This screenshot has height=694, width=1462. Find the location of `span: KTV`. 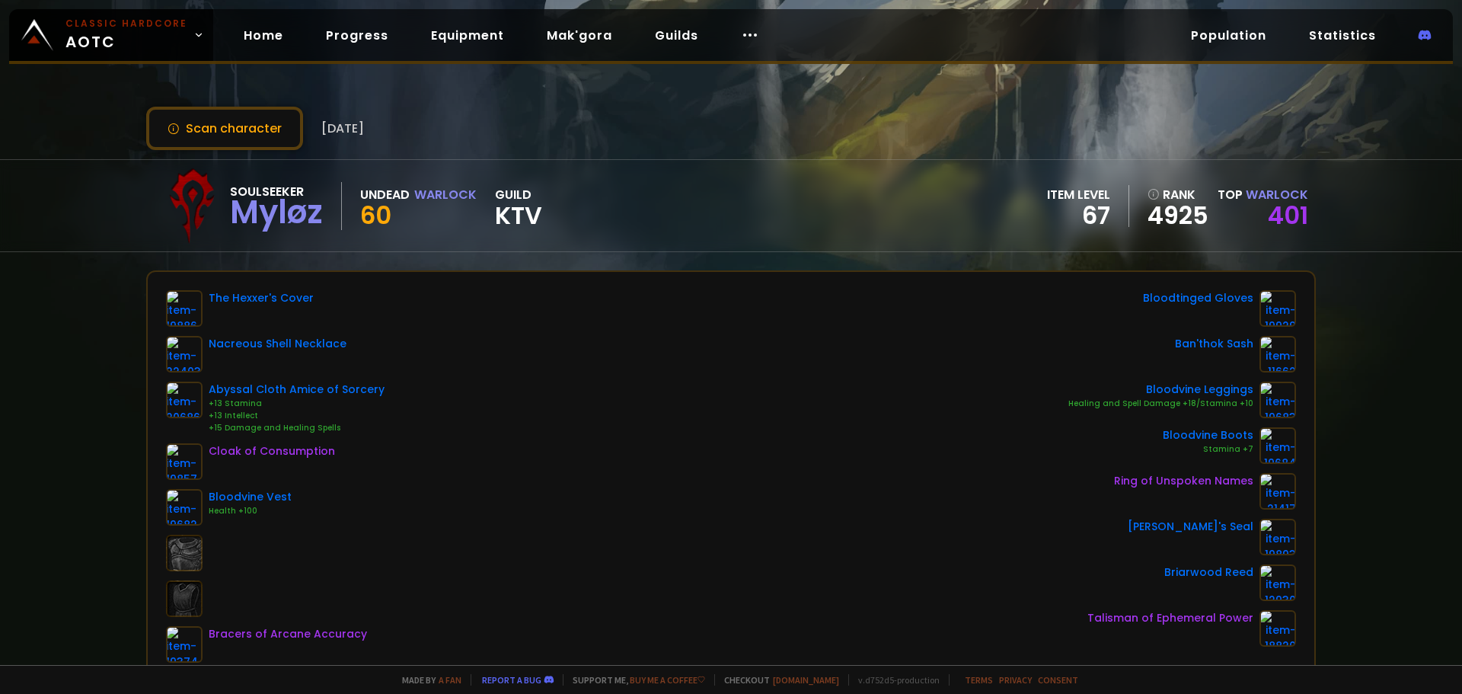

span: KTV is located at coordinates (518, 215).